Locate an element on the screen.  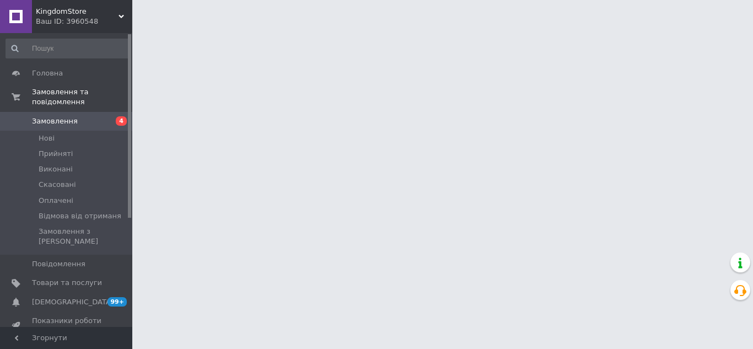
span: 4 is located at coordinates (121, 121).